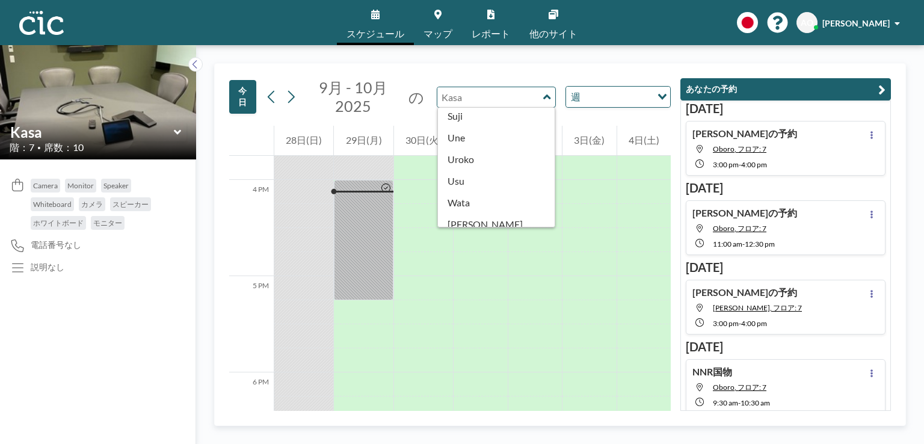 Image resolution: width=924 pixels, height=444 pixels. I want to click on span: マップ, so click(438, 34).